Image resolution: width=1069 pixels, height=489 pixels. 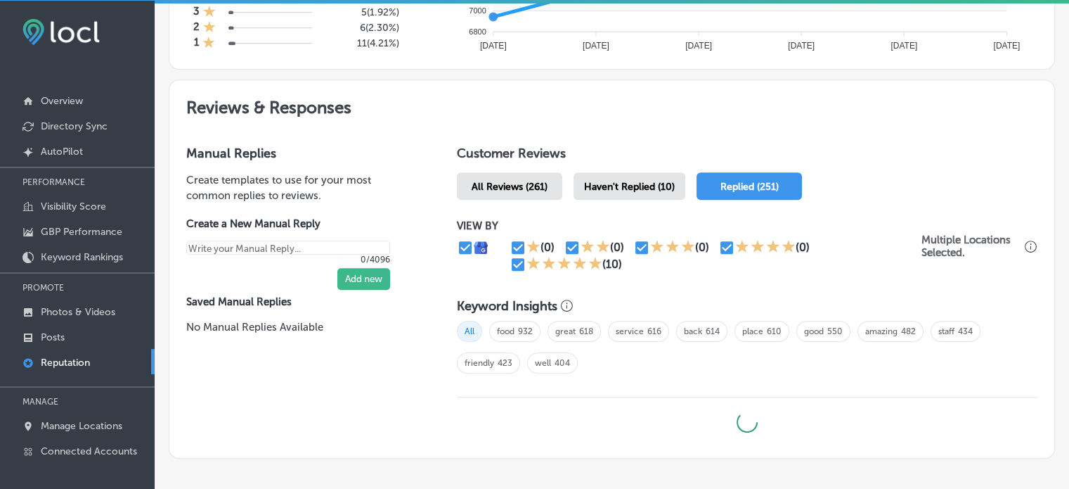 What do you see at coordinates (82, 257) in the screenshot?
I see `p: Keyword Rankings` at bounding box center [82, 257].